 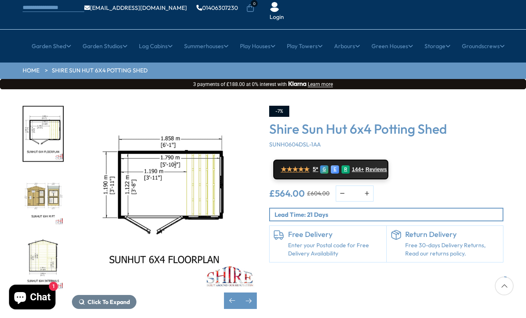 What do you see at coordinates (258, 46) in the screenshot?
I see `a: Play Houses` at bounding box center [258, 46].